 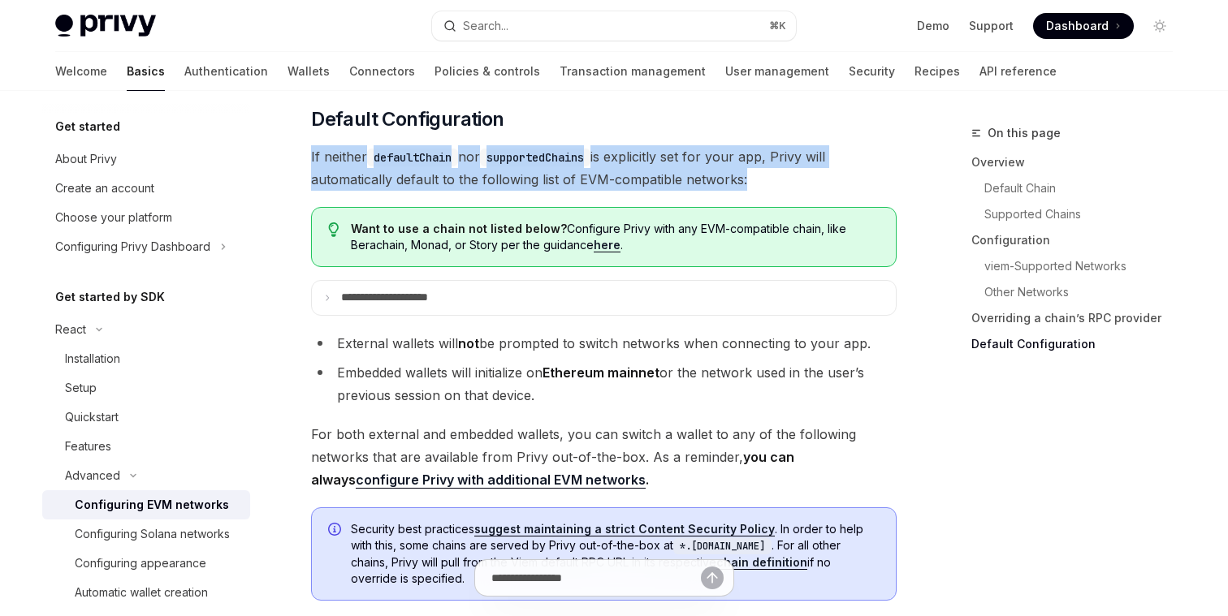 What do you see at coordinates (607, 245) in the screenshot?
I see `a: here` at bounding box center [607, 245].